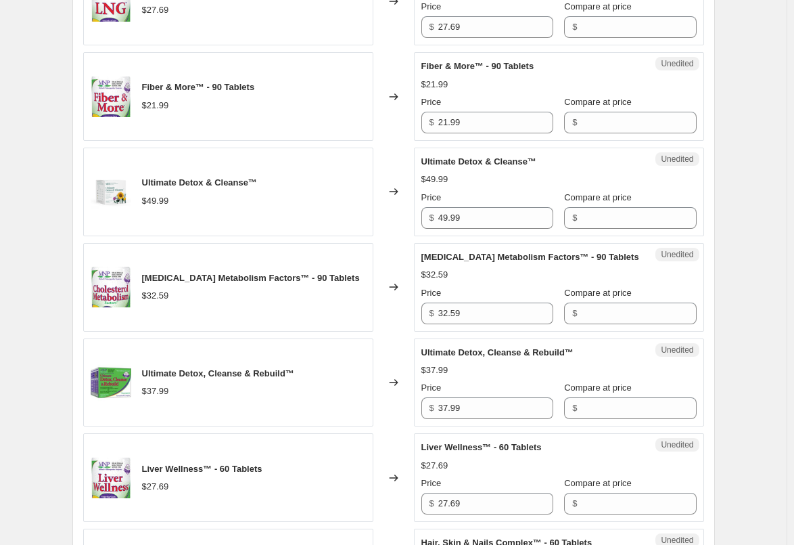  Describe the element at coordinates (111, 97) in the screenshot. I see `img: MNP-fiber-and-more_188269b5-8644-4814-9cf9-93602393085d_80x.jpg` at that location.